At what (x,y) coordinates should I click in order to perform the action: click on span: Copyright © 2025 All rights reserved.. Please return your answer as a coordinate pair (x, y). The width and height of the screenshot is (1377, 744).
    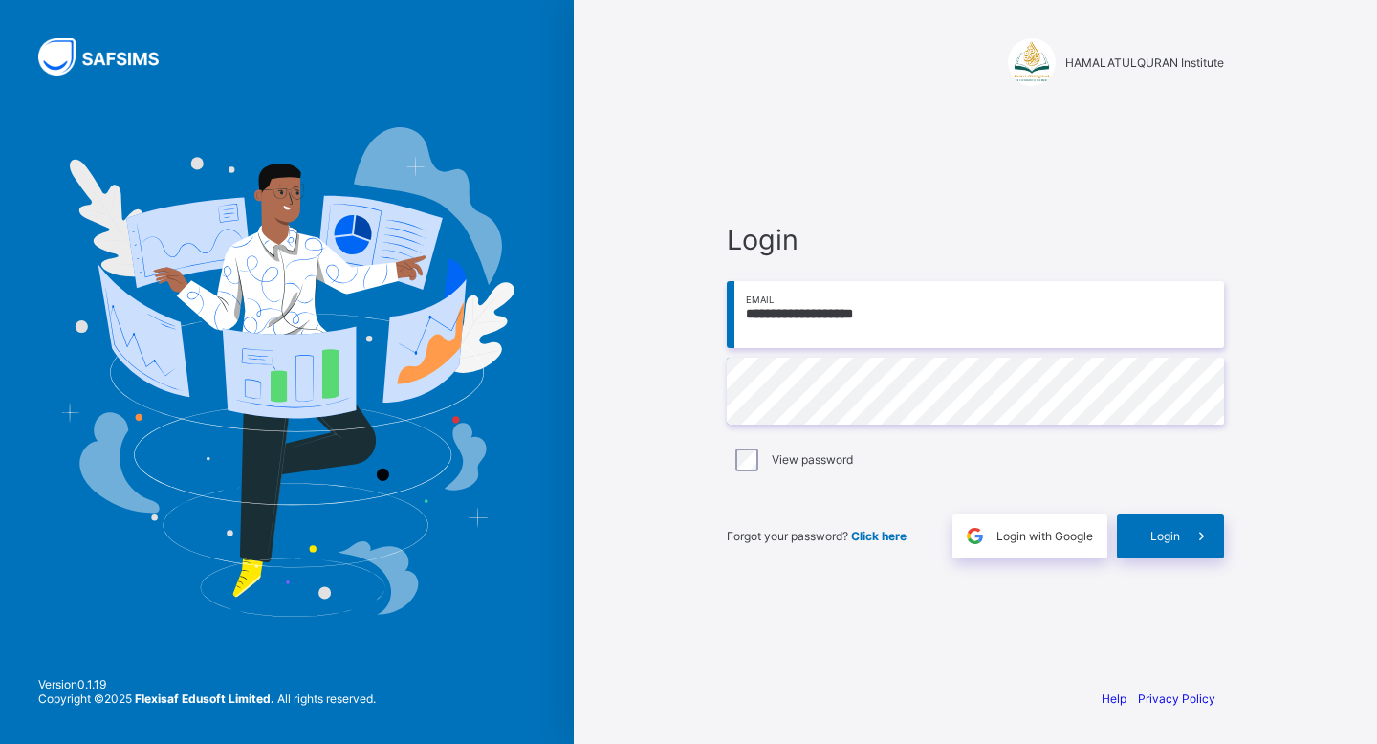
    Looking at the image, I should click on (207, 698).